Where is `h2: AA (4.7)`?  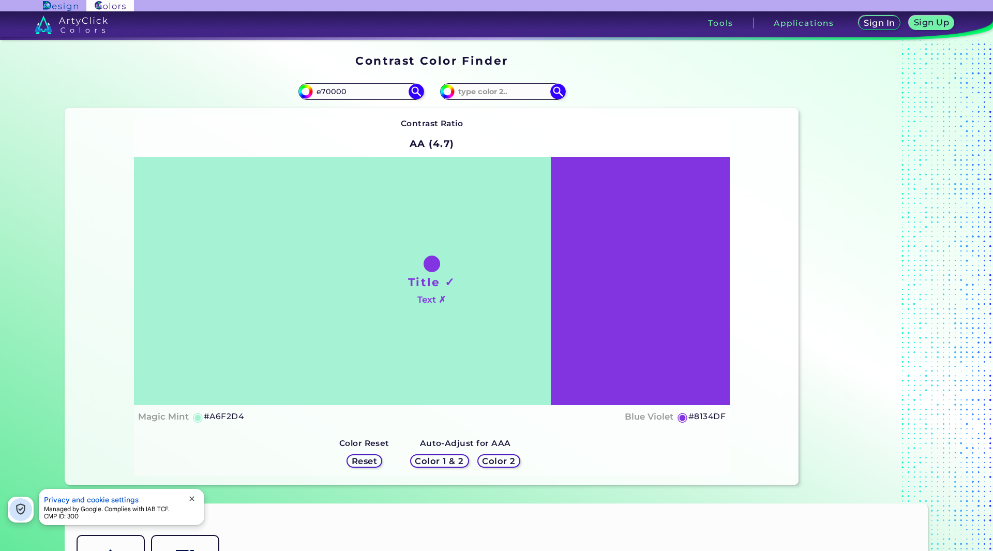 h2: AA (4.7) is located at coordinates (432, 144).